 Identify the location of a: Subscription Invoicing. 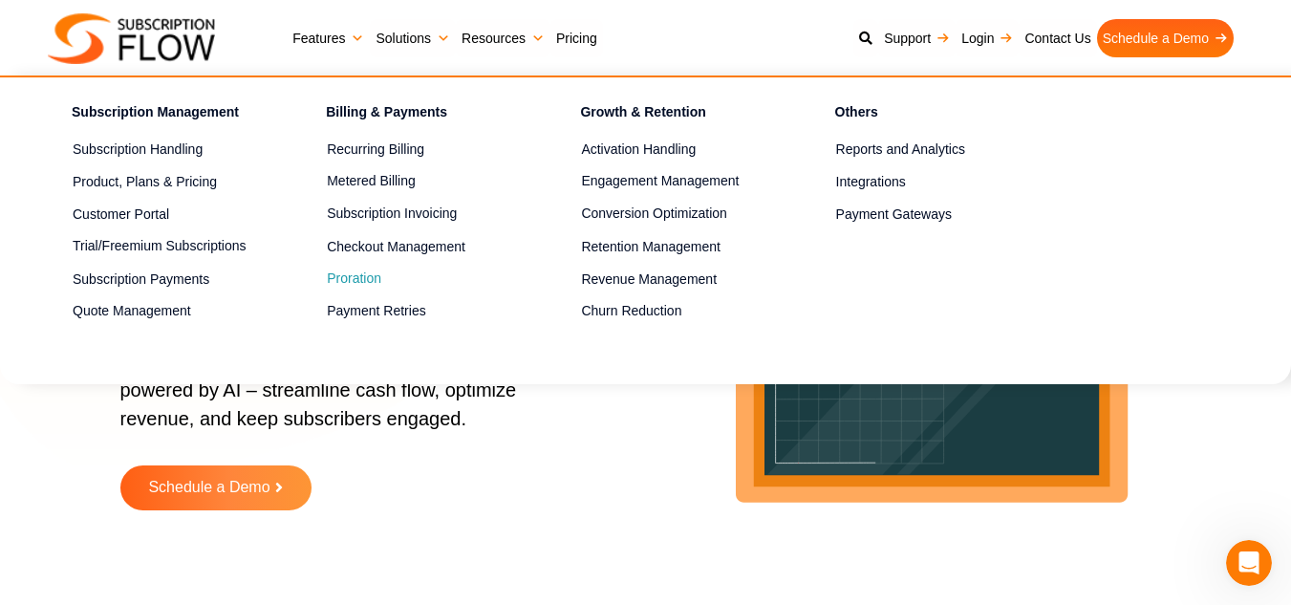
(419, 214).